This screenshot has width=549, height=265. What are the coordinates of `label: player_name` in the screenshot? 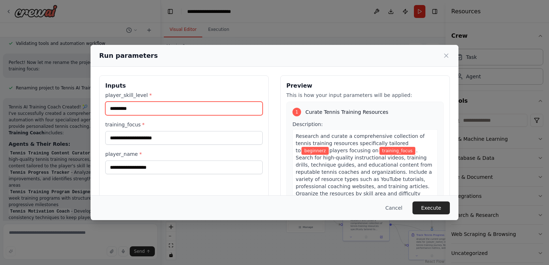 It's located at (184, 154).